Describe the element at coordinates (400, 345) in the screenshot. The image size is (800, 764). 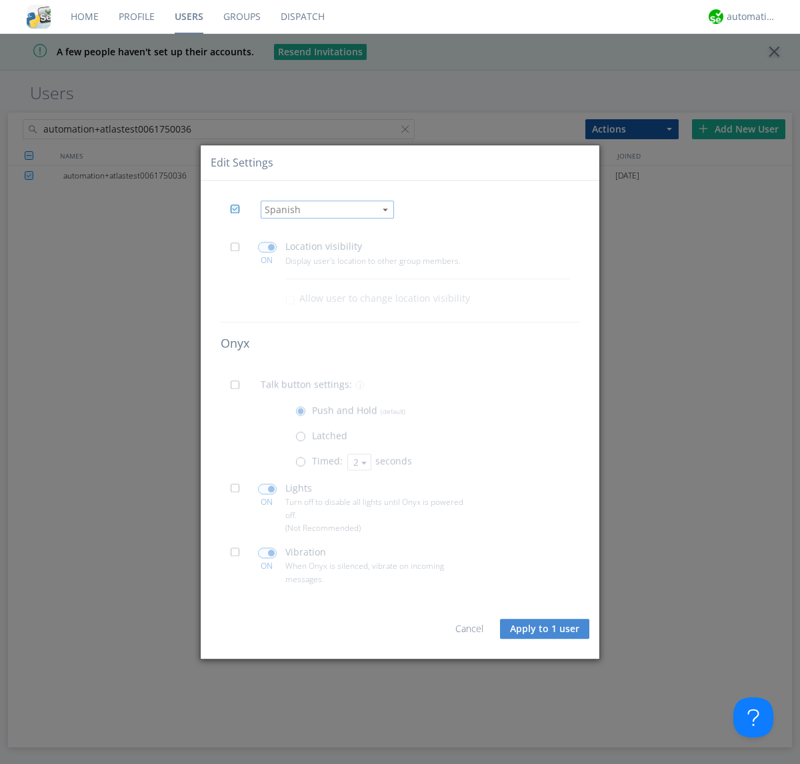
I see `h4: Onyx` at that location.